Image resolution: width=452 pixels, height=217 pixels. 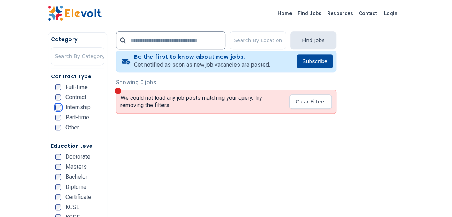 I want to click on h5: Contract Type, so click(x=77, y=76).